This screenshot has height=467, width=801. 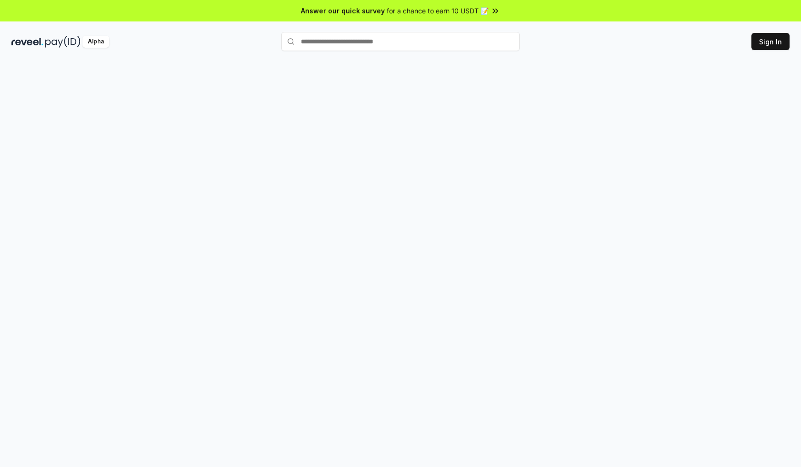 I want to click on img: reveel_dark, so click(x=27, y=41).